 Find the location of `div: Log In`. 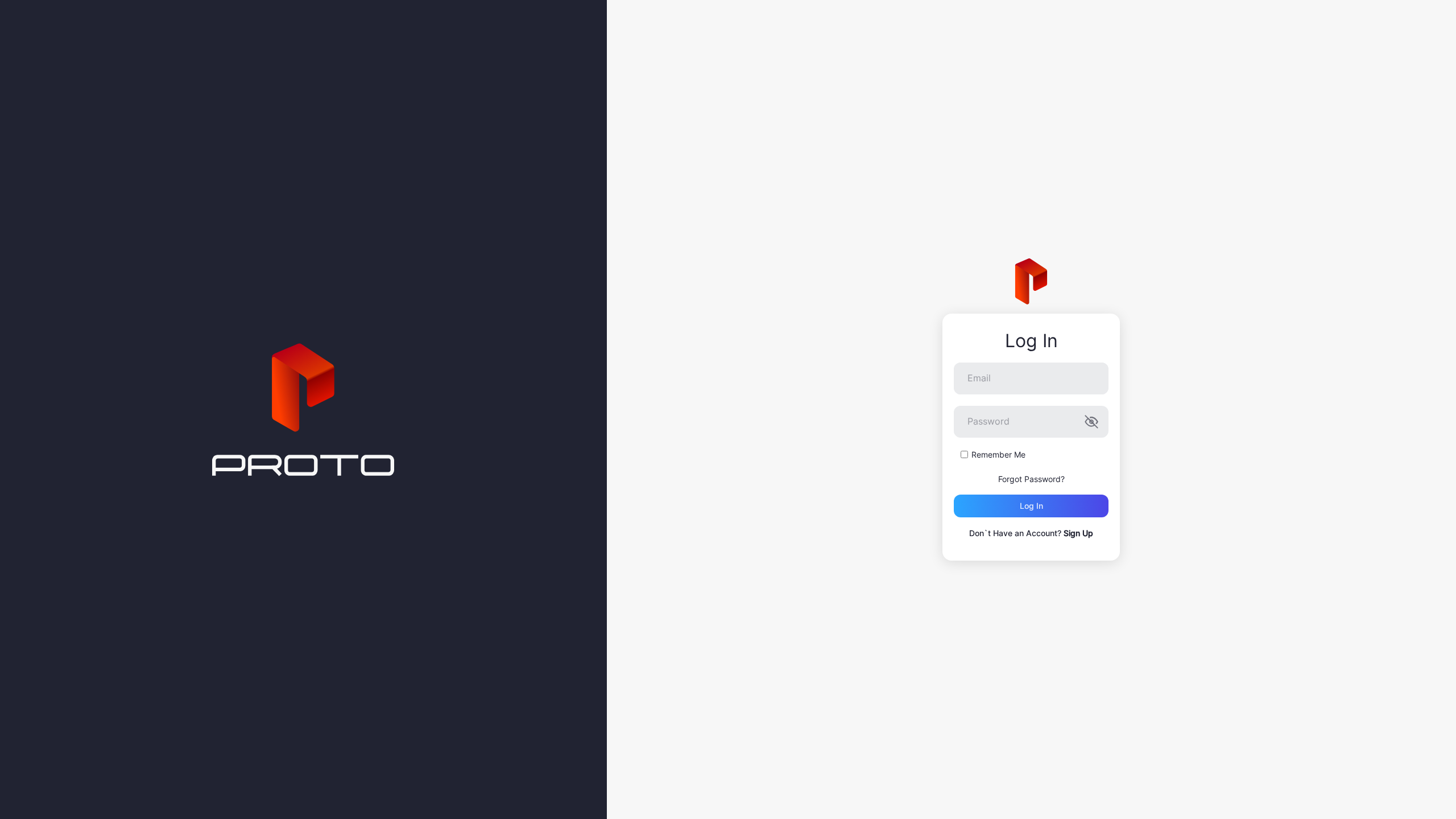

div: Log In is located at coordinates (1031, 341).